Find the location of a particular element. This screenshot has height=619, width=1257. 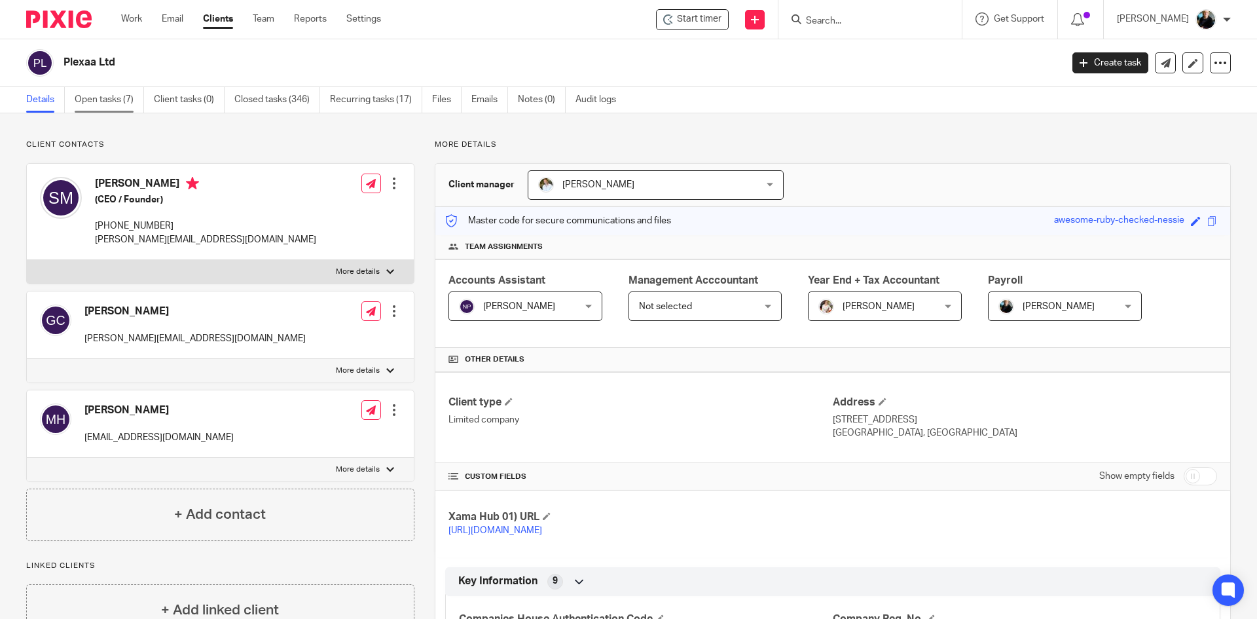

a: Notes (0) is located at coordinates (542, 100).